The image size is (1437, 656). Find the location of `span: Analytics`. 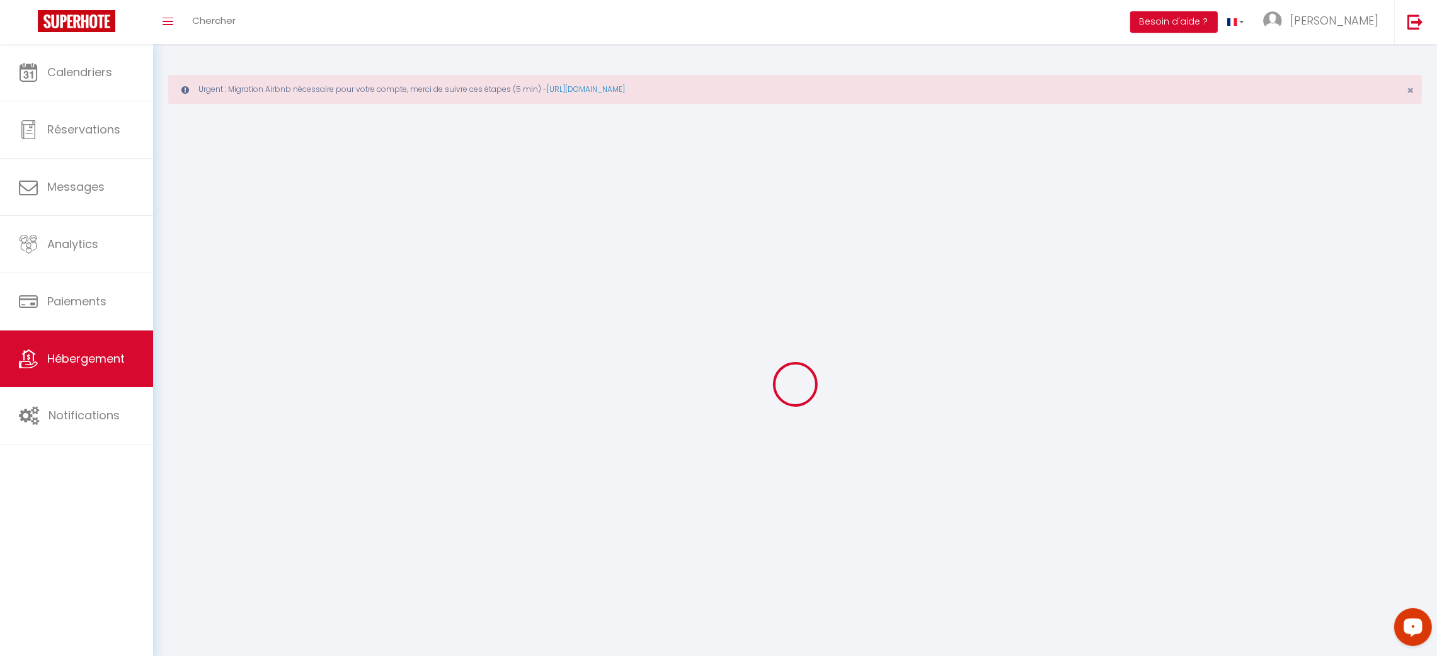

span: Analytics is located at coordinates (72, 244).